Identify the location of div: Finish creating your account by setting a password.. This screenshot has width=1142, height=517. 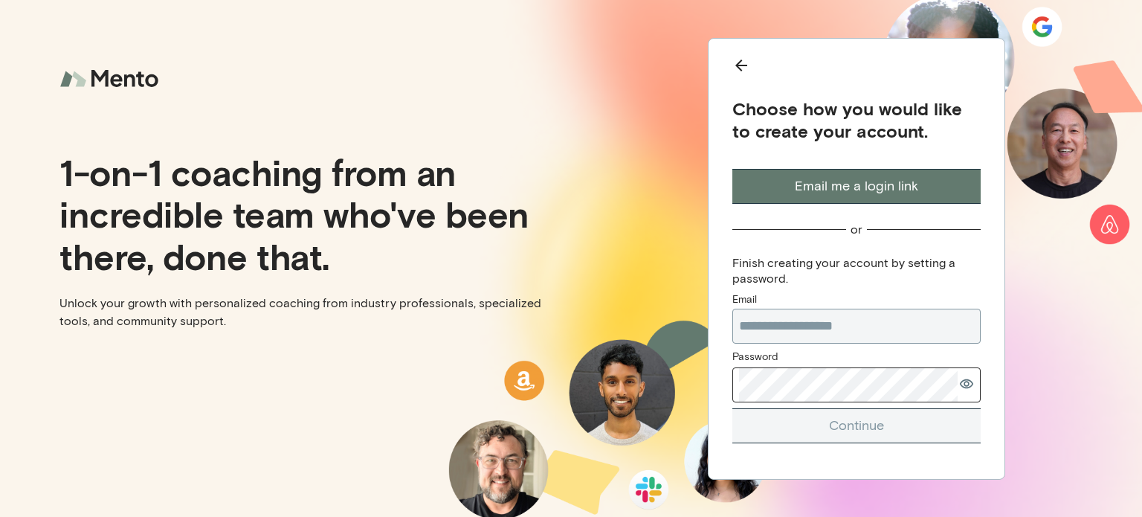
(856, 271).